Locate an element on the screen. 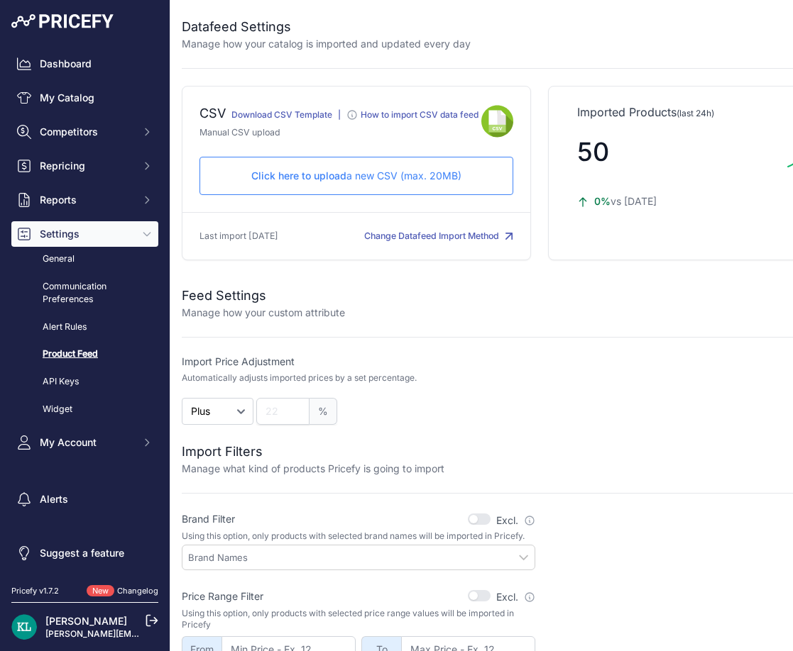 The image size is (793, 651). span: Settings is located at coordinates (86, 234).